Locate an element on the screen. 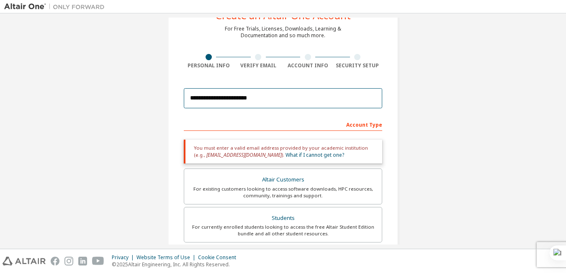  div: Security Setup is located at coordinates (358, 66).